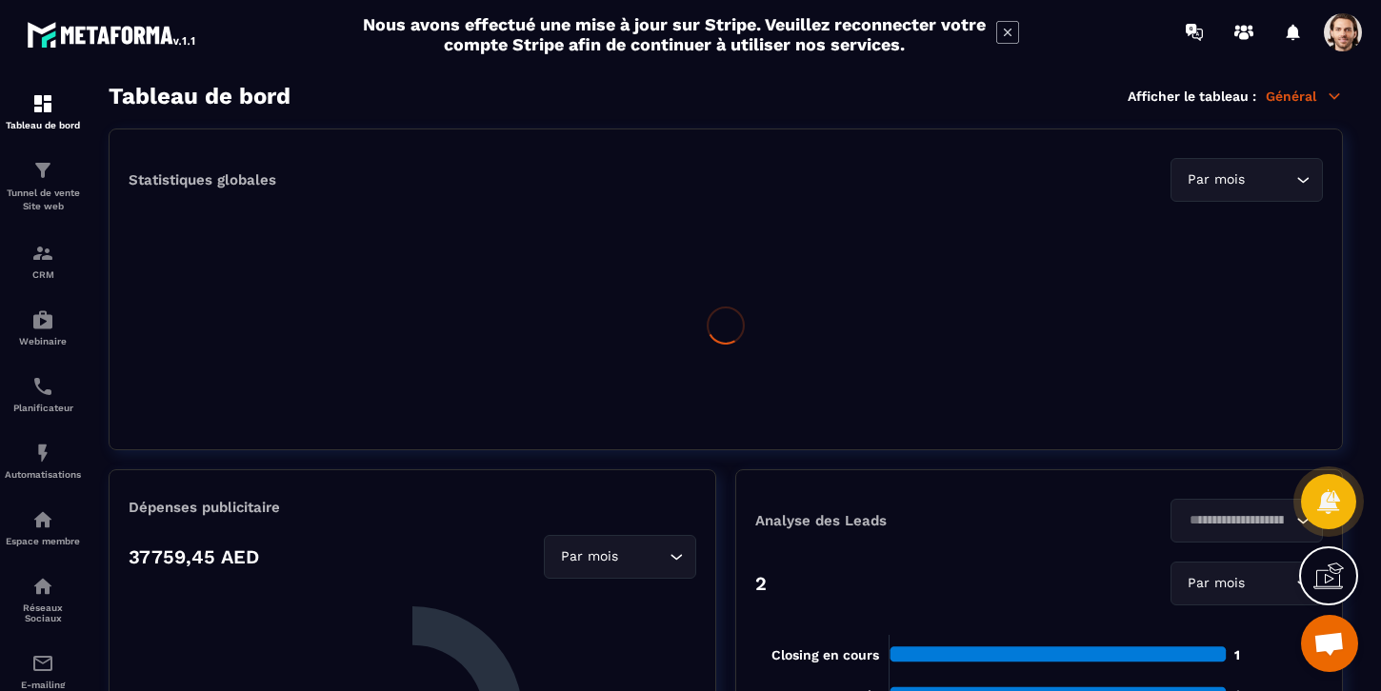  I want to click on h2: Nous avons effectué une mise à jour sur Stripe. Veuillez reconnecter votre compte Stripe afin de ..., so click(674, 34).